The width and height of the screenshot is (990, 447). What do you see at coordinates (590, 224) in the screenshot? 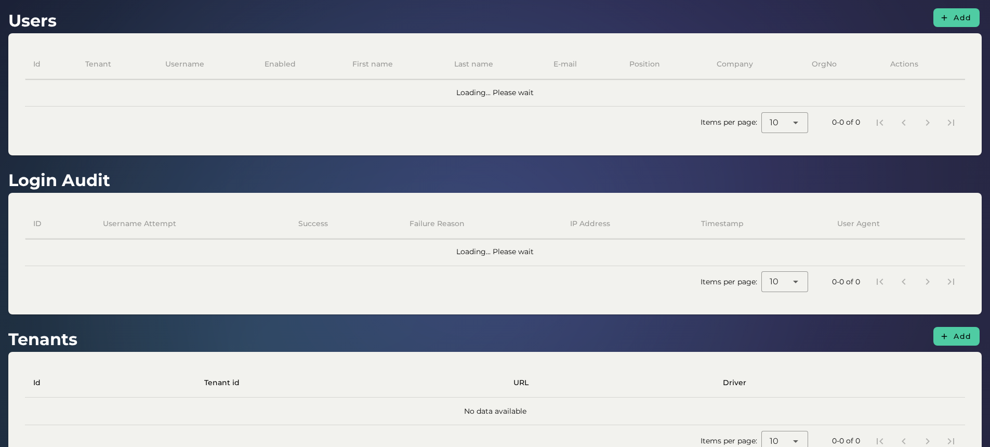
I see `span: IP Address` at bounding box center [590, 224].